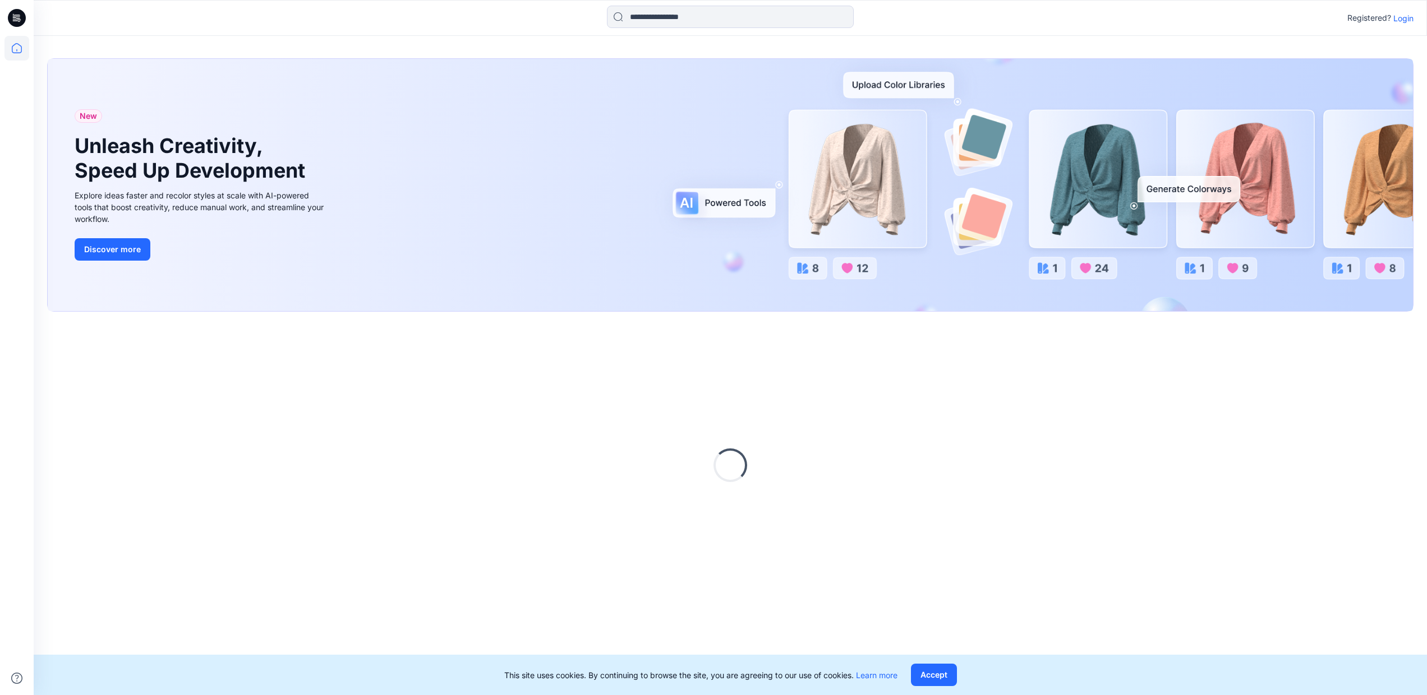 This screenshot has width=1427, height=695. I want to click on a: Learn more, so click(877, 675).